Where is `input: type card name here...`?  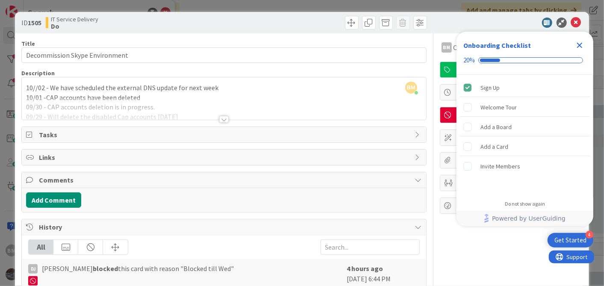 input: type card name here... is located at coordinates (223, 55).